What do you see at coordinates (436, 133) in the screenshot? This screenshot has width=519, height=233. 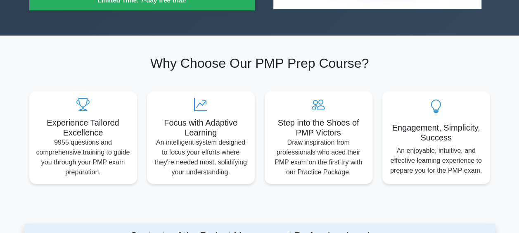 I see `h5: Engagement, Simplicity, Success` at bounding box center [436, 133].